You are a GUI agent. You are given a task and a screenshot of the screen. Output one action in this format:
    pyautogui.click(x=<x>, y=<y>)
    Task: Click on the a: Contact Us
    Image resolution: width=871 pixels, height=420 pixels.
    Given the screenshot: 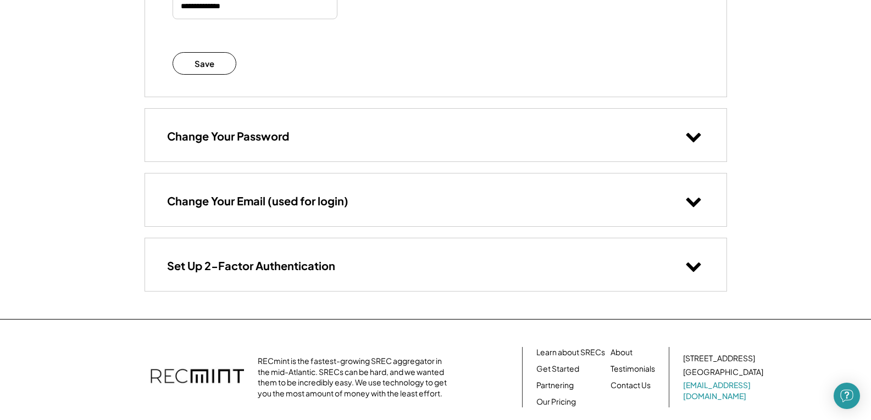 What is the action you would take?
    pyautogui.click(x=630, y=386)
    